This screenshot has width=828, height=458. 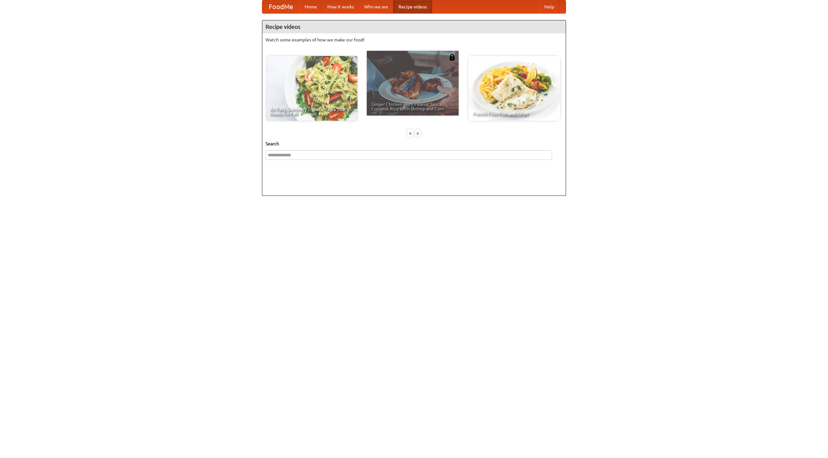 What do you see at coordinates (514, 114) in the screenshot?
I see `span: French Fries Fish and Chips` at bounding box center [514, 114].